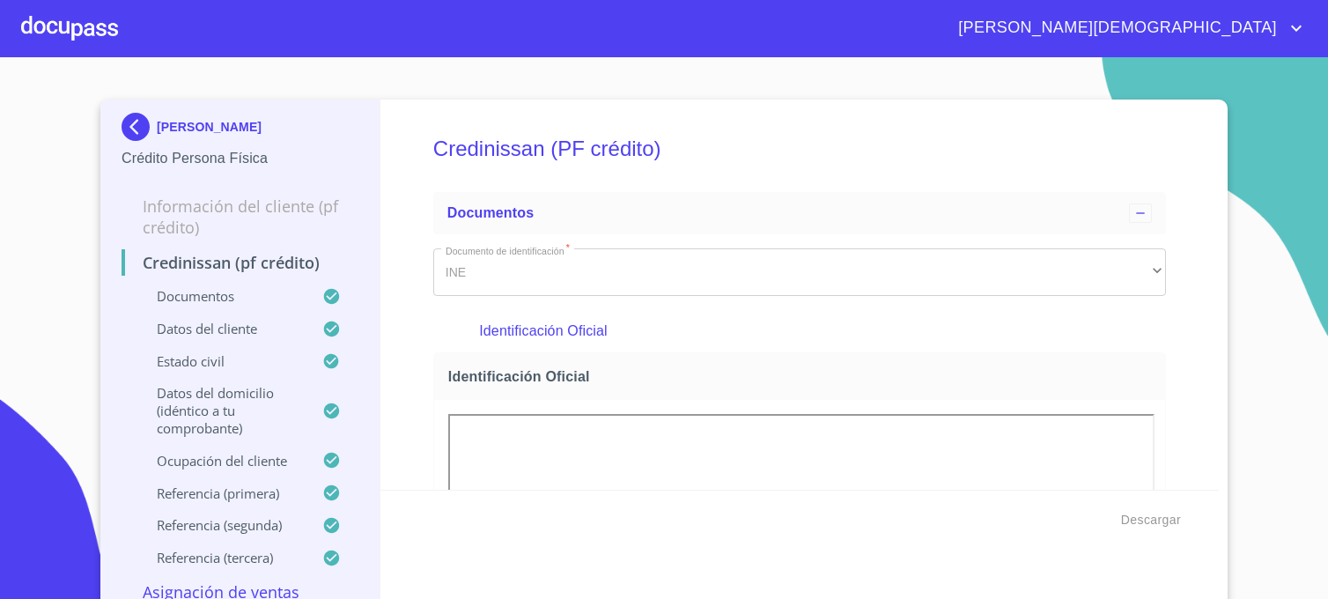 Image resolution: width=1328 pixels, height=599 pixels. Describe the element at coordinates (800, 213) in the screenshot. I see `div: Documentos` at that location.